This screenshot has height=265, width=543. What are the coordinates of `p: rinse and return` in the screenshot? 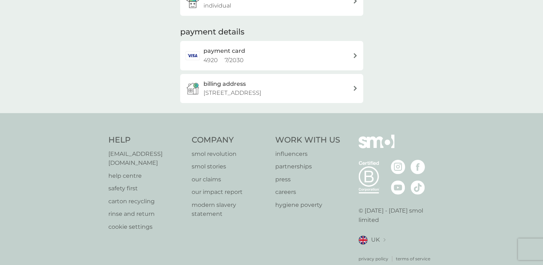 It's located at (147, 214).